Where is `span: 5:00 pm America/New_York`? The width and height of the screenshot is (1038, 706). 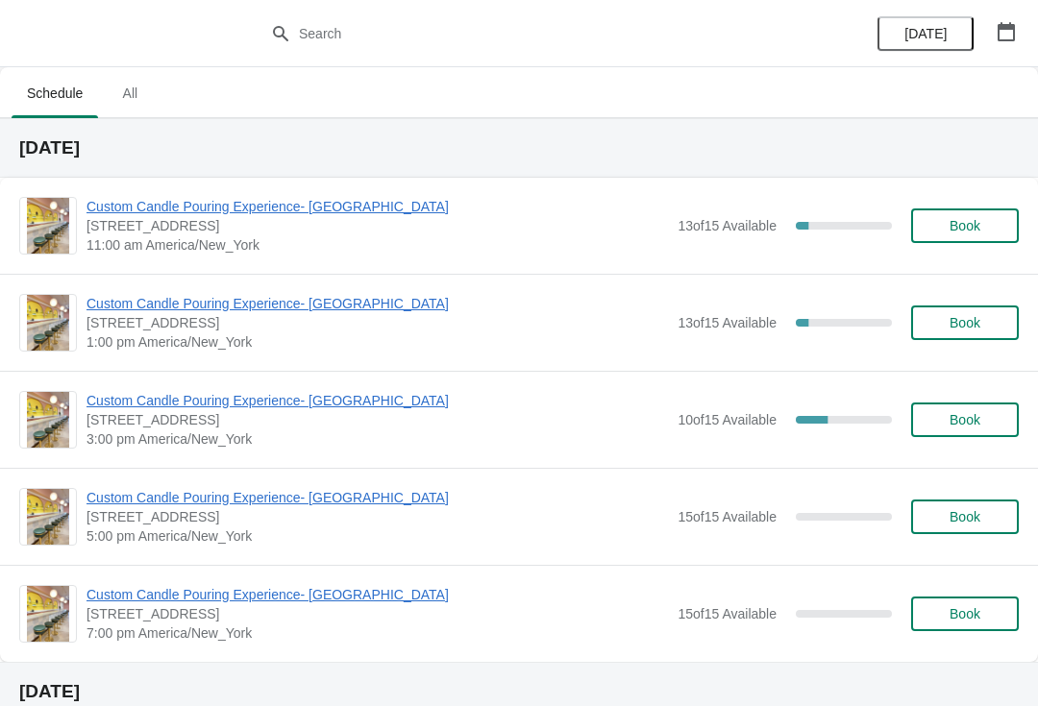
span: 5:00 pm America/New_York is located at coordinates (377, 536).